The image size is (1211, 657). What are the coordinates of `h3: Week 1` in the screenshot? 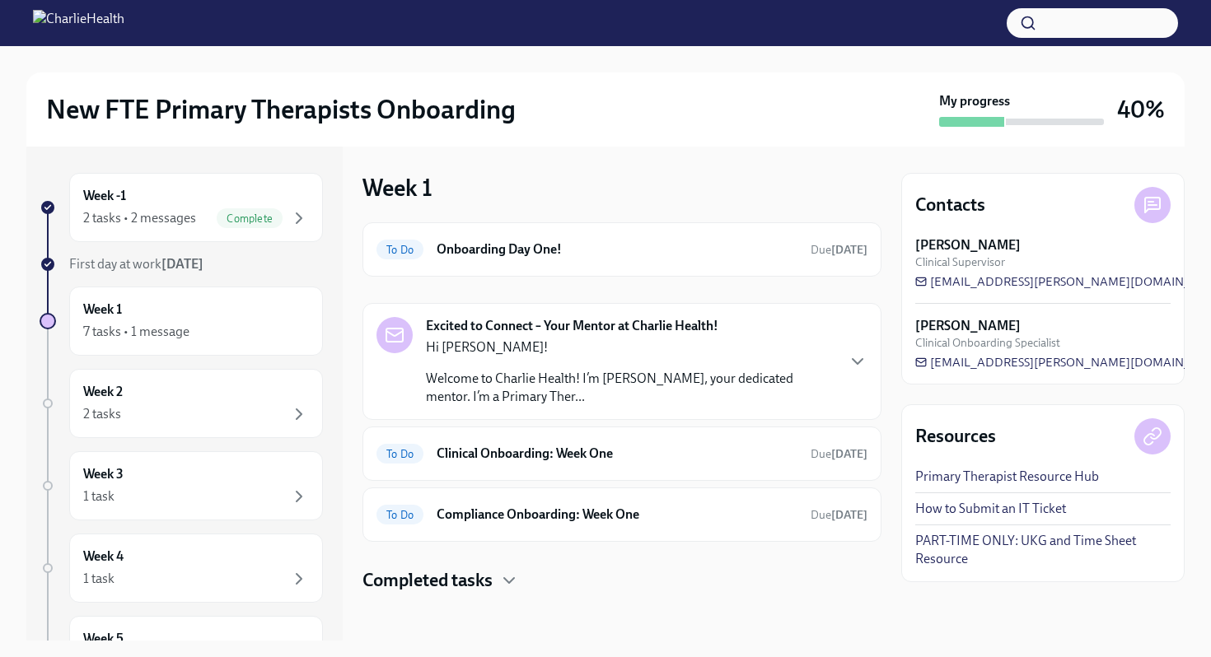 It's located at (397, 188).